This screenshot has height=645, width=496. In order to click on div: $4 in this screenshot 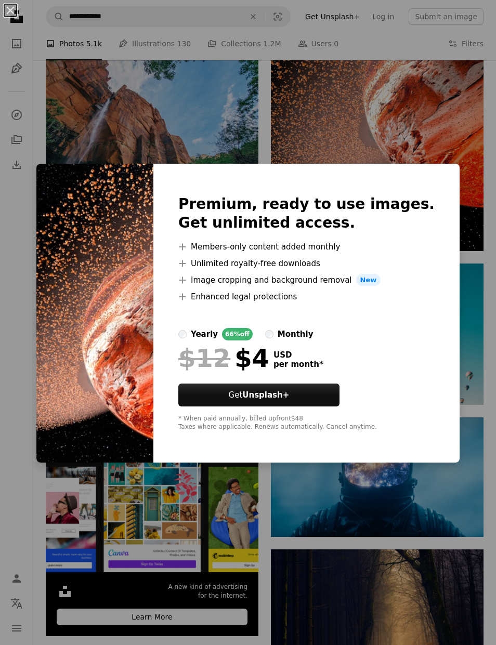, I will do `click(224, 358)`.